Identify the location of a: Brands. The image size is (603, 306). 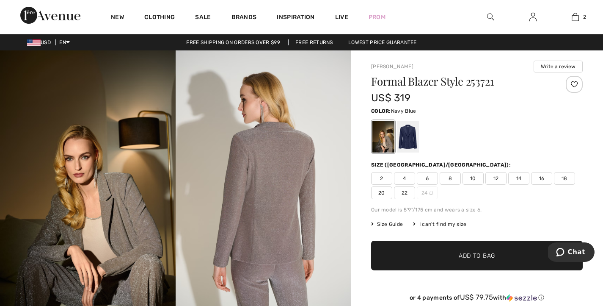
(244, 18).